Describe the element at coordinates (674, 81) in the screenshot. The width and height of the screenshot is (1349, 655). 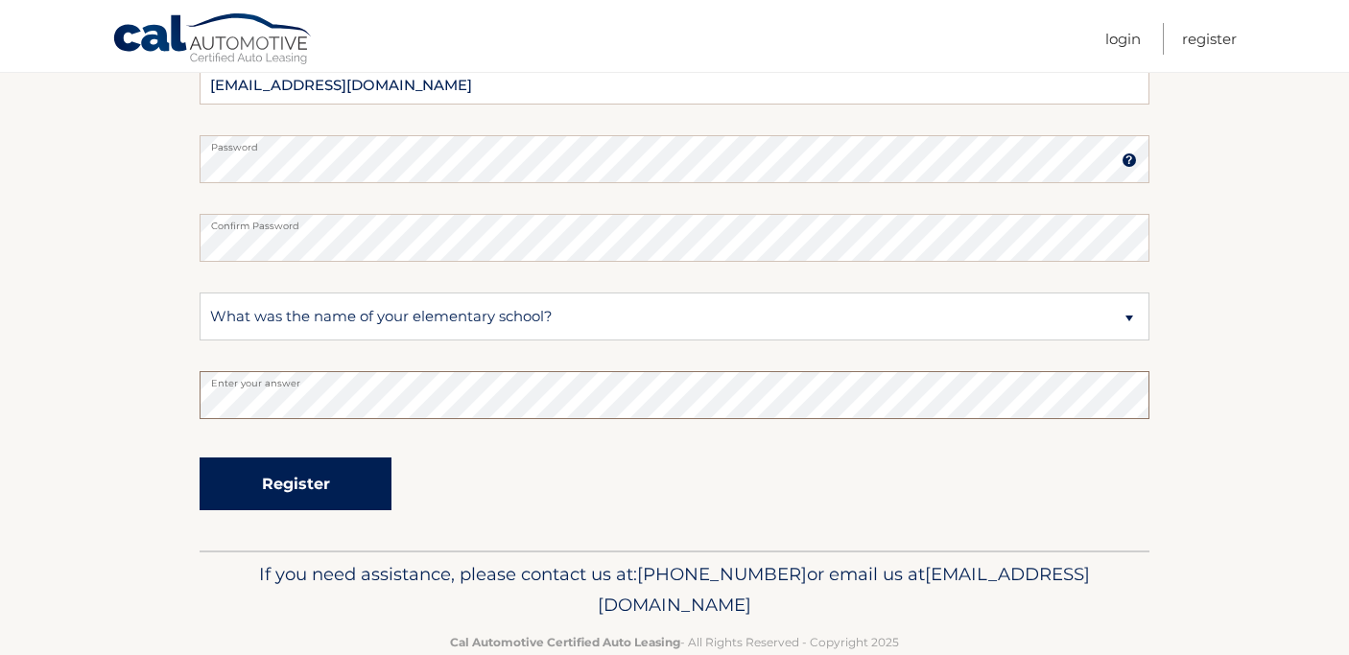
I see `input: Email` at that location.